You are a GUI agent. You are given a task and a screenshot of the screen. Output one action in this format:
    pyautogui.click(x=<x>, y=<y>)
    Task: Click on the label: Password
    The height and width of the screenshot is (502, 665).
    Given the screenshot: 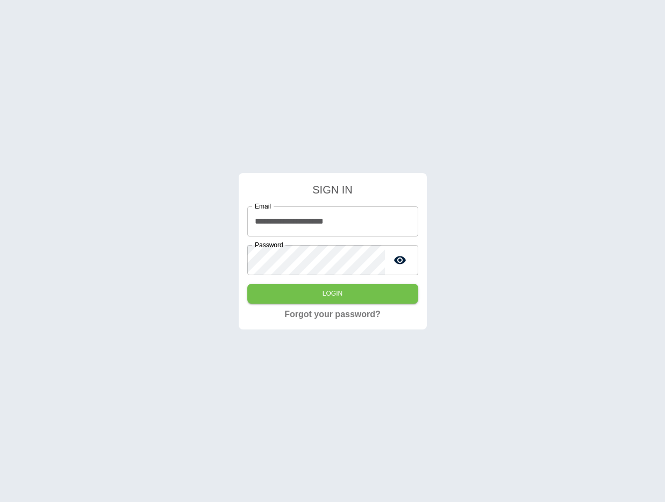 What is the action you would take?
    pyautogui.click(x=269, y=244)
    